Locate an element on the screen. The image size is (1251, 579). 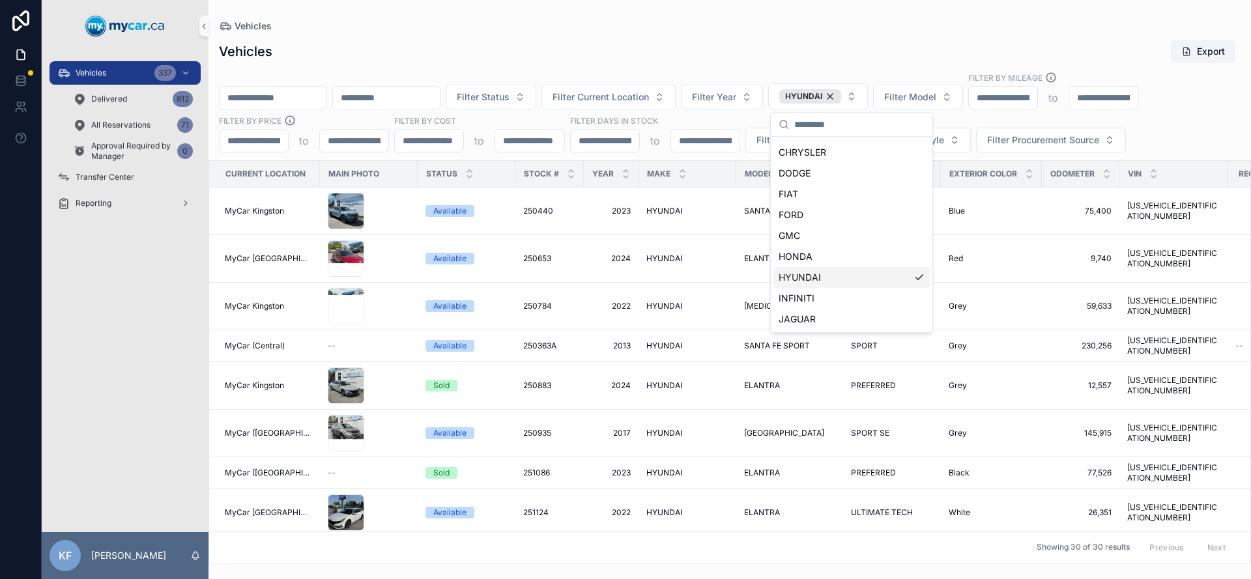
a: 2022 is located at coordinates (611, 513).